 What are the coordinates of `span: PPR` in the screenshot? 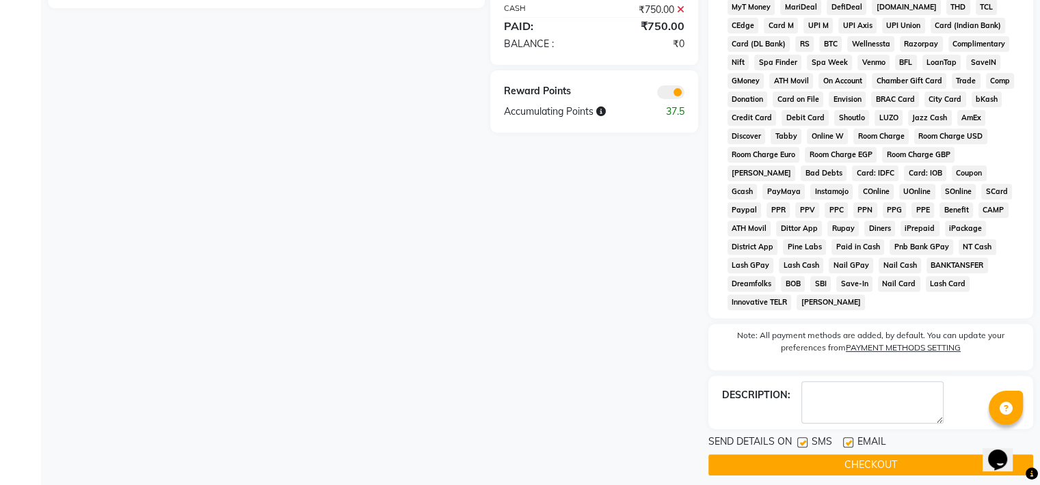 It's located at (778, 210).